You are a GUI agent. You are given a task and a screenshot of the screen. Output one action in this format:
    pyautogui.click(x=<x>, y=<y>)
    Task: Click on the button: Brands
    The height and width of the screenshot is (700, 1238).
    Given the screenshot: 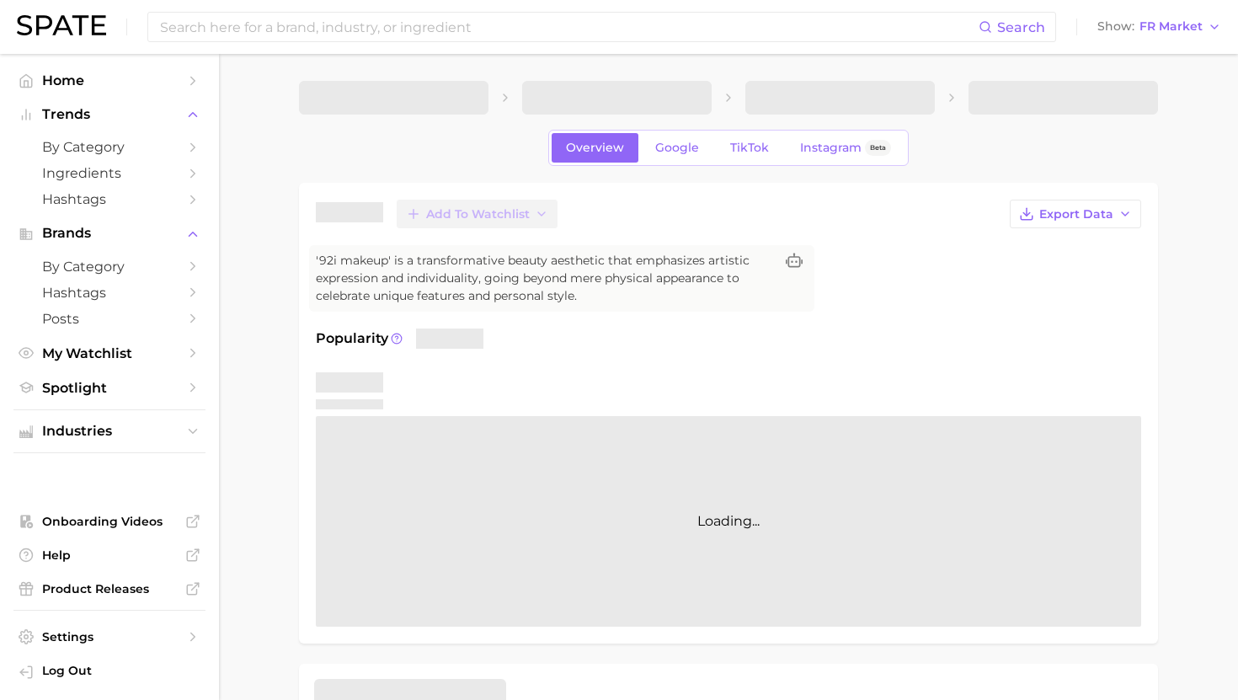 What is the action you would take?
    pyautogui.click(x=109, y=233)
    